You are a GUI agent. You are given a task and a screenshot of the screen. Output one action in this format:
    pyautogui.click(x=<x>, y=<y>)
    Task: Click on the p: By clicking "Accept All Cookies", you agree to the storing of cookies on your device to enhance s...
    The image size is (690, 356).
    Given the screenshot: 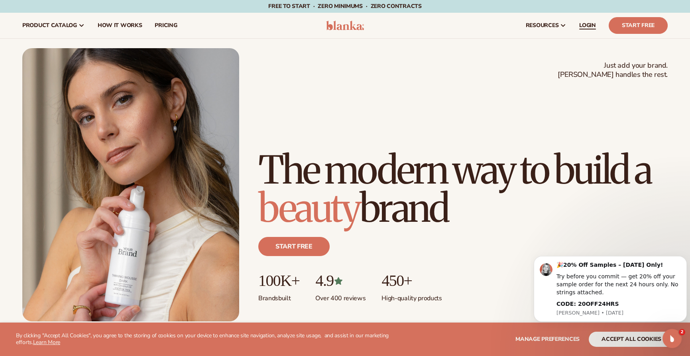 What is the action you would take?
    pyautogui.click(x=213, y=339)
    